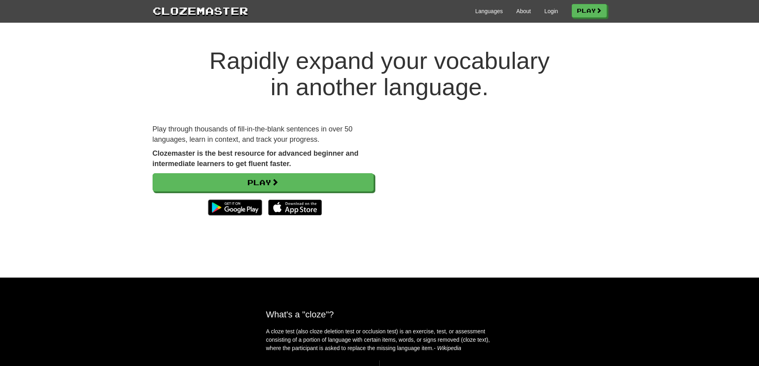 The image size is (759, 366). I want to click on h2: What's a "cloze"?, so click(379, 314).